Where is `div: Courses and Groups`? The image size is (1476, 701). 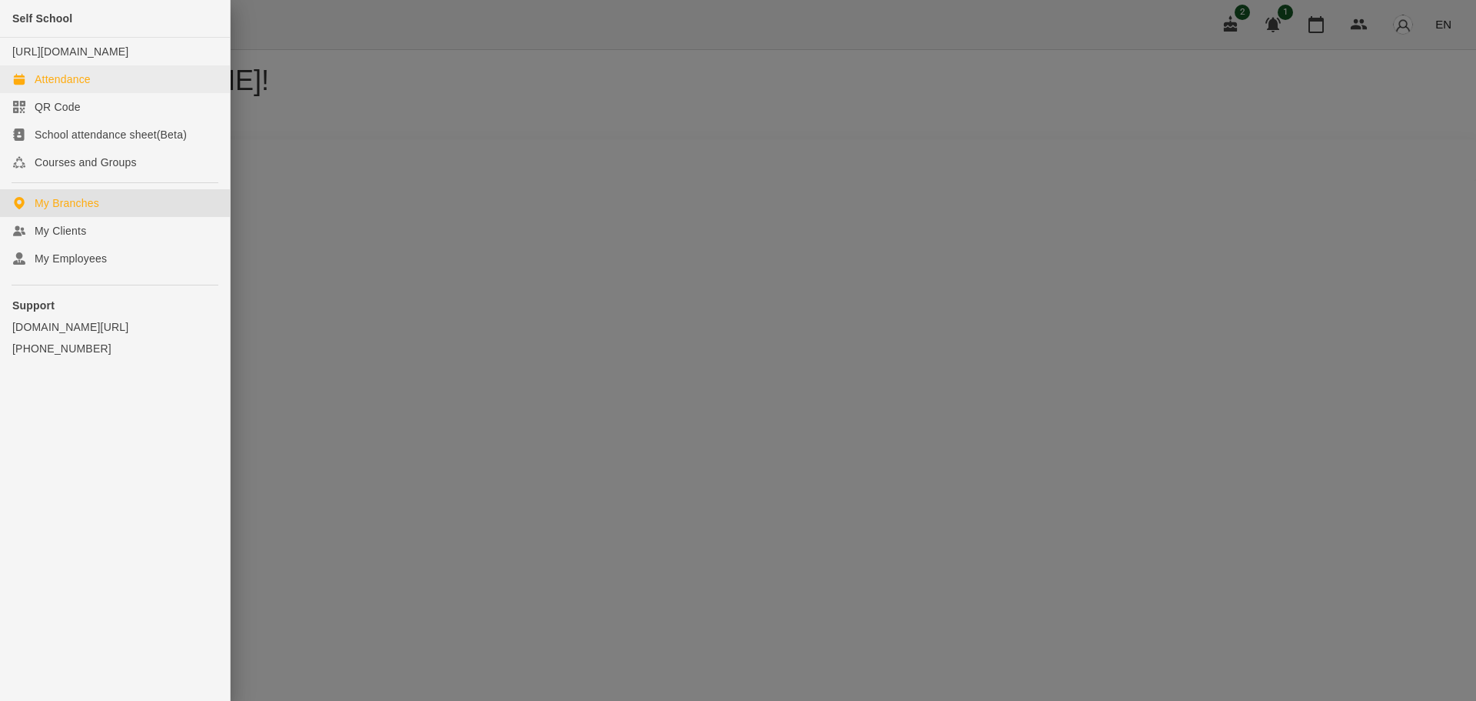 div: Courses and Groups is located at coordinates (85, 162).